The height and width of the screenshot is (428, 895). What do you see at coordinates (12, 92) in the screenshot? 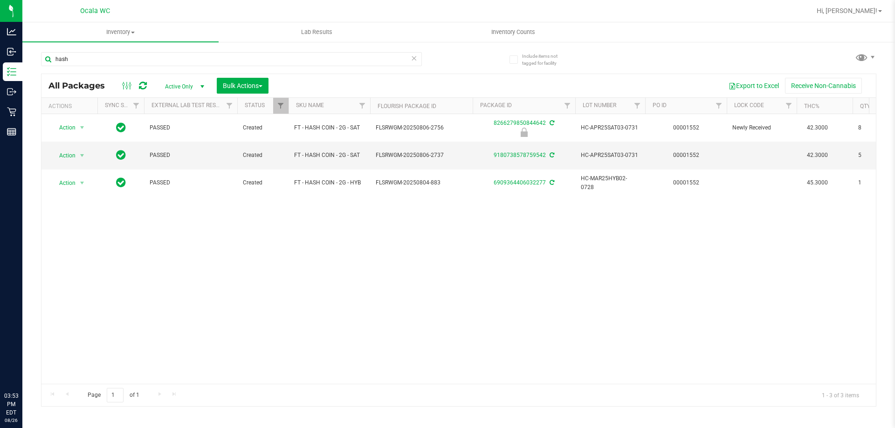
I see `inline-svg: Outbound` at bounding box center [12, 92].